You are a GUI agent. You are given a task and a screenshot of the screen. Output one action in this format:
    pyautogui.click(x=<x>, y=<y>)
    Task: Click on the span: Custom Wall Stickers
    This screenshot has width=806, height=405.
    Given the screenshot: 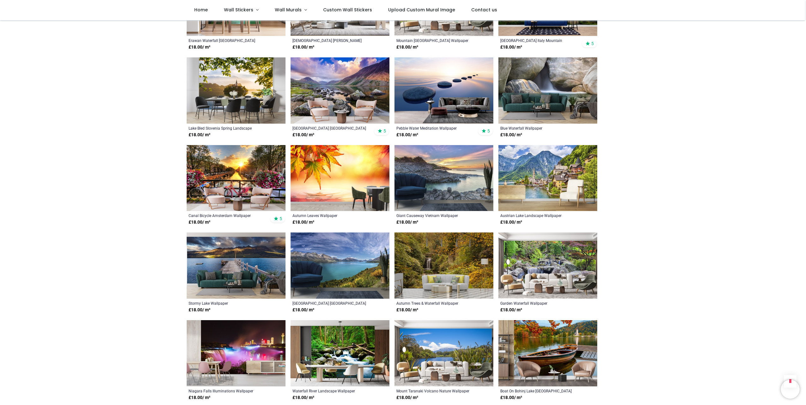 What is the action you would take?
    pyautogui.click(x=347, y=10)
    